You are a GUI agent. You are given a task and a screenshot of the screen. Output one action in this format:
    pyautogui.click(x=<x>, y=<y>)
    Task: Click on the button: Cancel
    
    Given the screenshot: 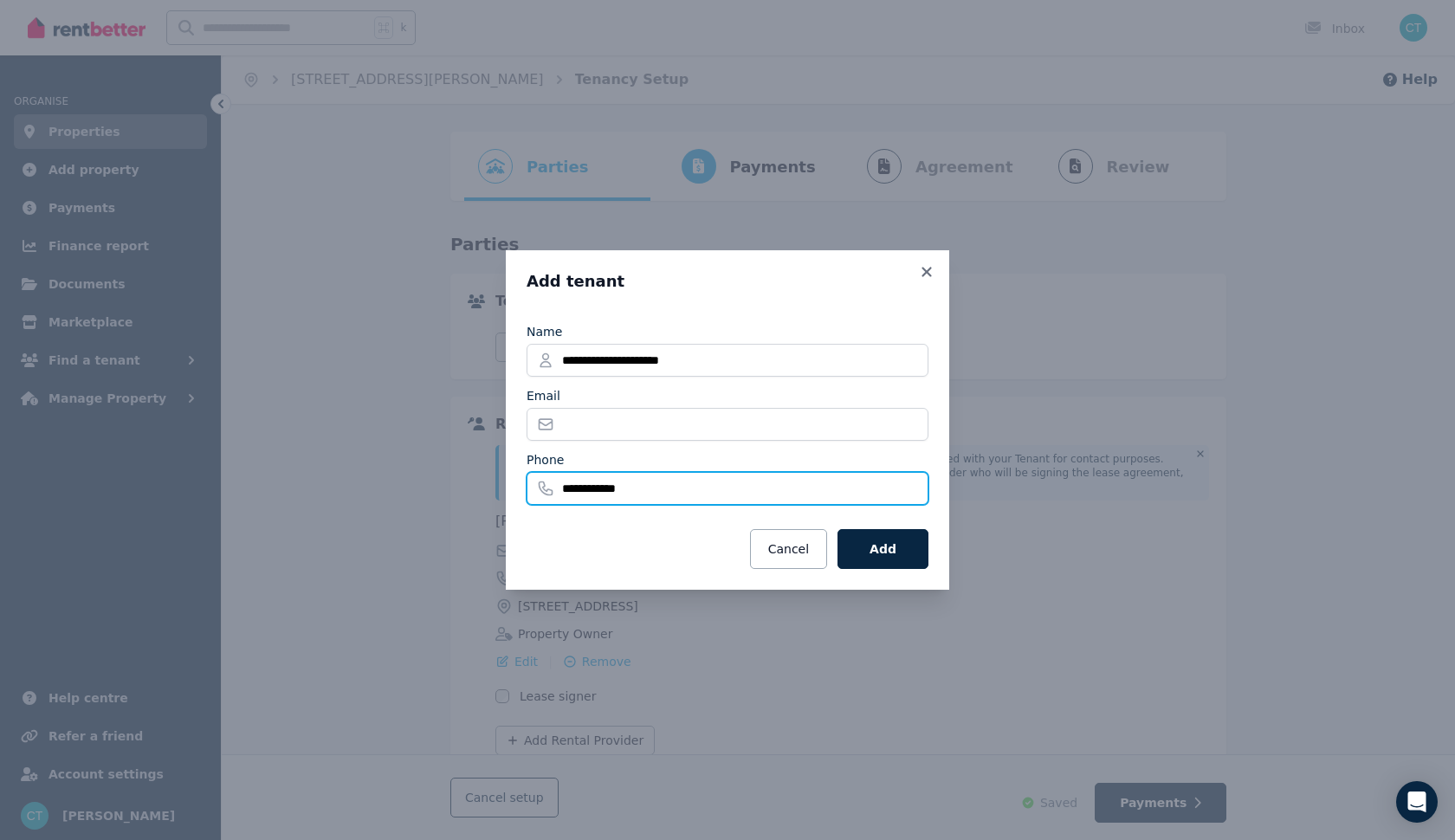 What is the action you would take?
    pyautogui.click(x=788, y=549)
    